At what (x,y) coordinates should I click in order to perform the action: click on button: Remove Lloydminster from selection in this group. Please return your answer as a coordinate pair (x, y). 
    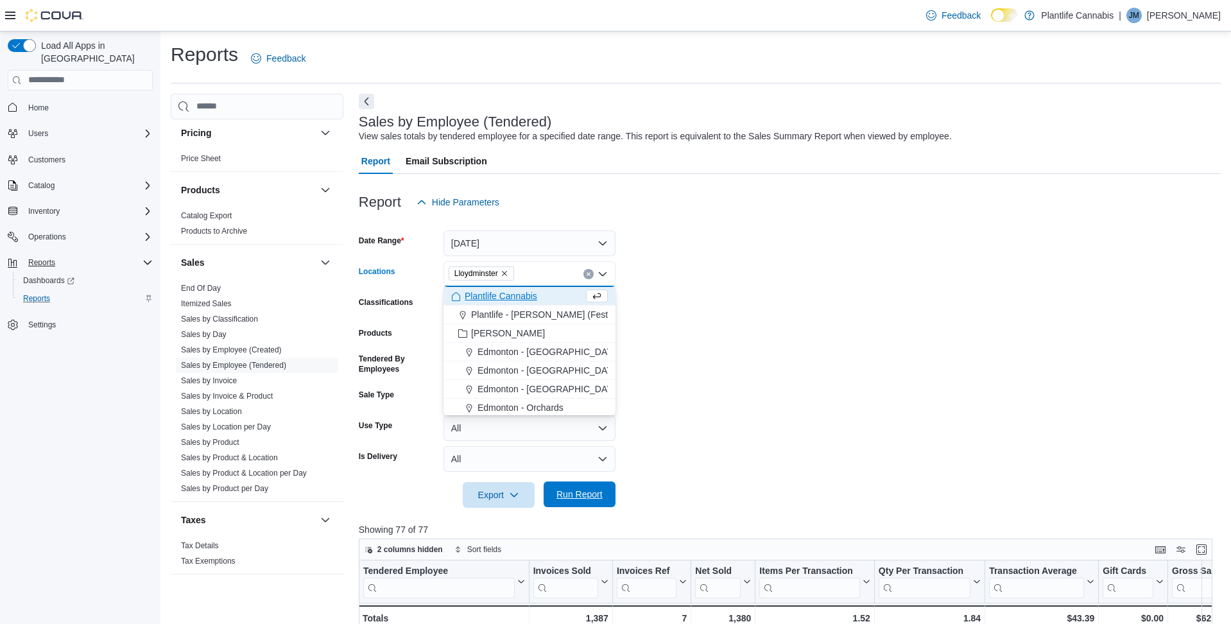
    Looking at the image, I should click on (504, 273).